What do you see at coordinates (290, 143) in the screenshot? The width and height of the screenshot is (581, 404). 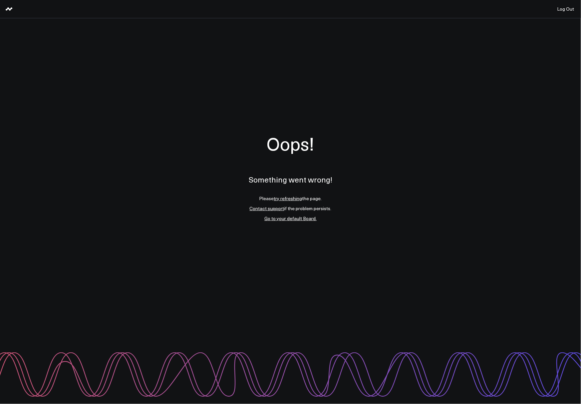 I see `h1: Oops!` at bounding box center [290, 143].